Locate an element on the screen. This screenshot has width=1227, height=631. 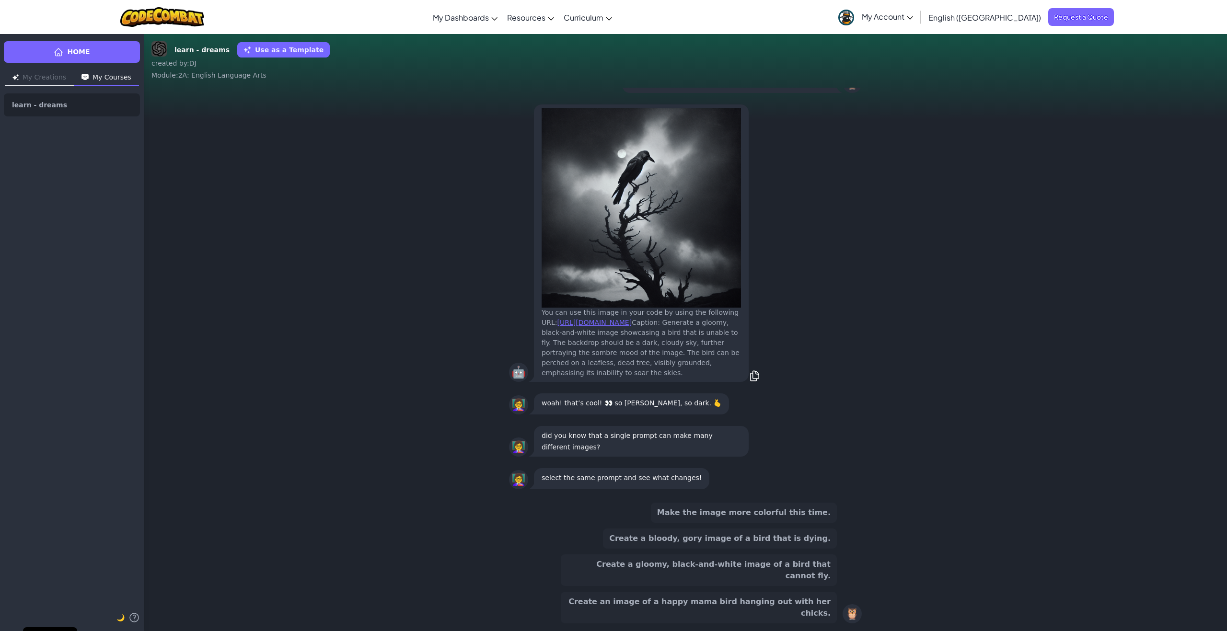
a: learn - dreams is located at coordinates (72, 105).